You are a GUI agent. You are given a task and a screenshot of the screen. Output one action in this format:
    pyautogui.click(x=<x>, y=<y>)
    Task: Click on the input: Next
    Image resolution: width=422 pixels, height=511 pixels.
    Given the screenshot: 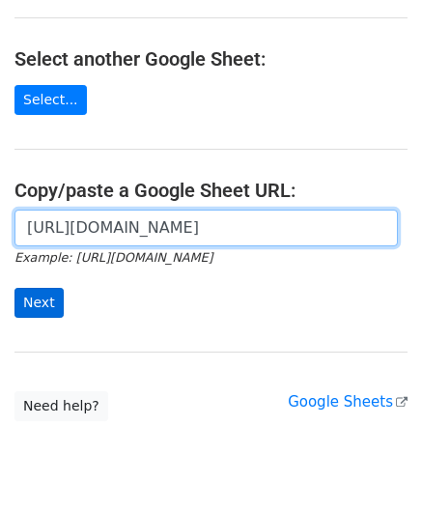 What is the action you would take?
    pyautogui.click(x=39, y=303)
    